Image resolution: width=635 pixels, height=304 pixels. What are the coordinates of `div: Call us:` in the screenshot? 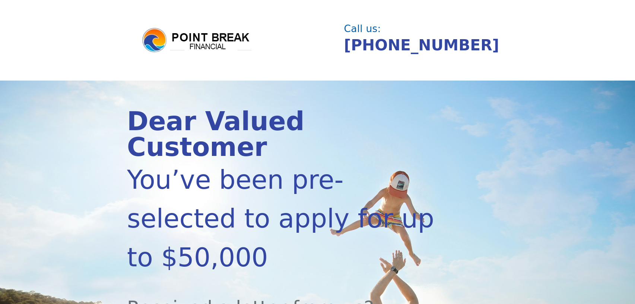 It's located at (424, 29).